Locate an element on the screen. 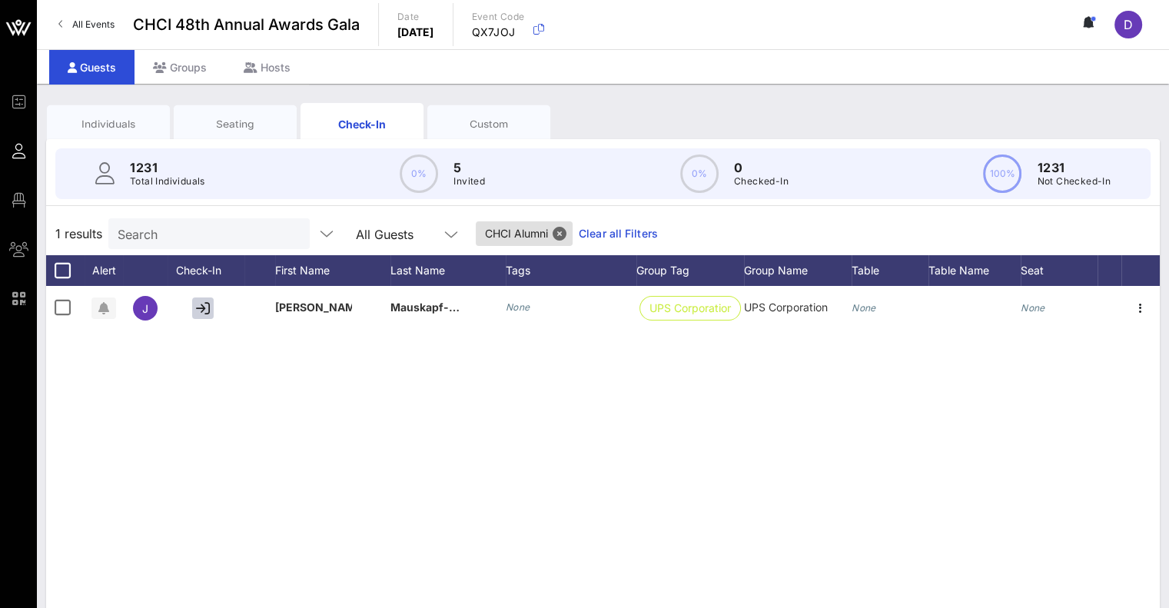 The height and width of the screenshot is (608, 1169). p: Event Code is located at coordinates (498, 17).